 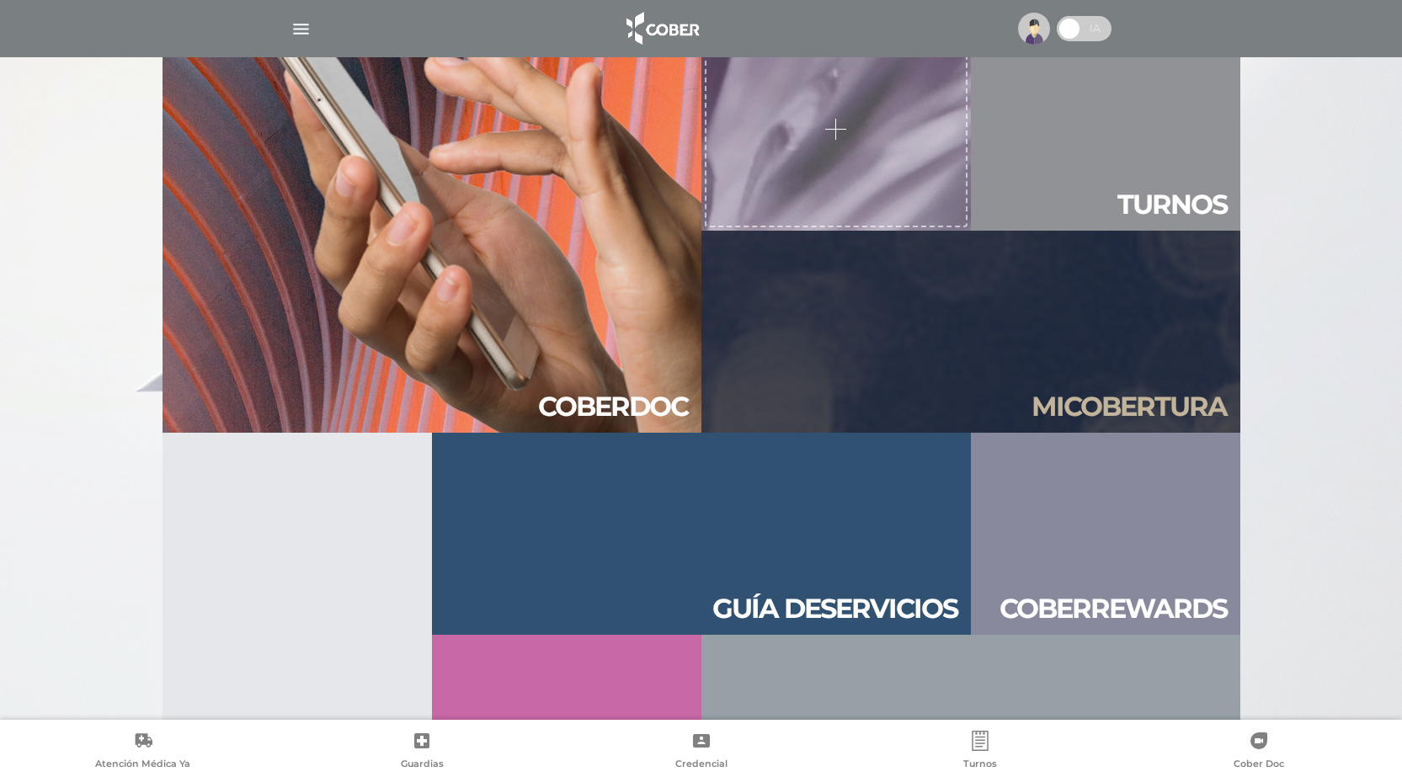 What do you see at coordinates (661, 29) in the screenshot?
I see `img: logo_cober_home-white.png` at bounding box center [661, 29].